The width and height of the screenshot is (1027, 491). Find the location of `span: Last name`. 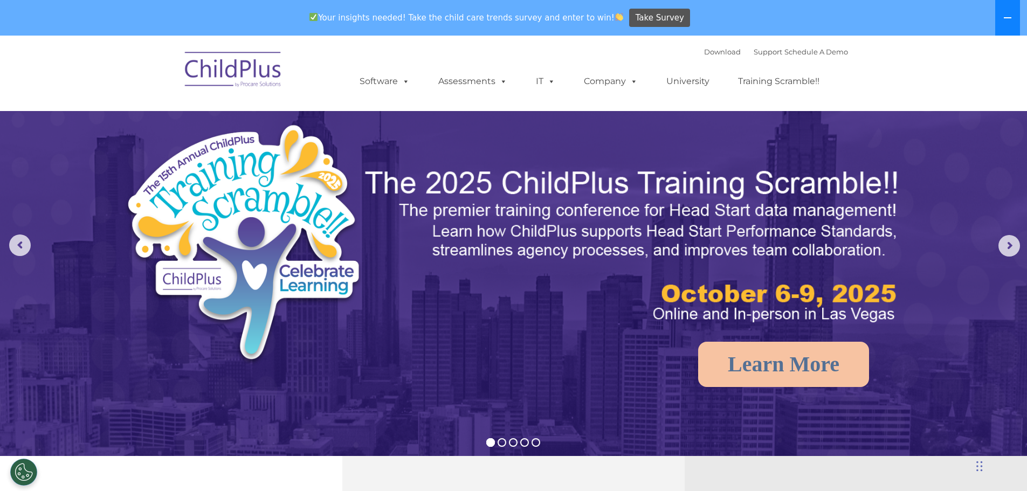

span: Last name is located at coordinates (166, 75).